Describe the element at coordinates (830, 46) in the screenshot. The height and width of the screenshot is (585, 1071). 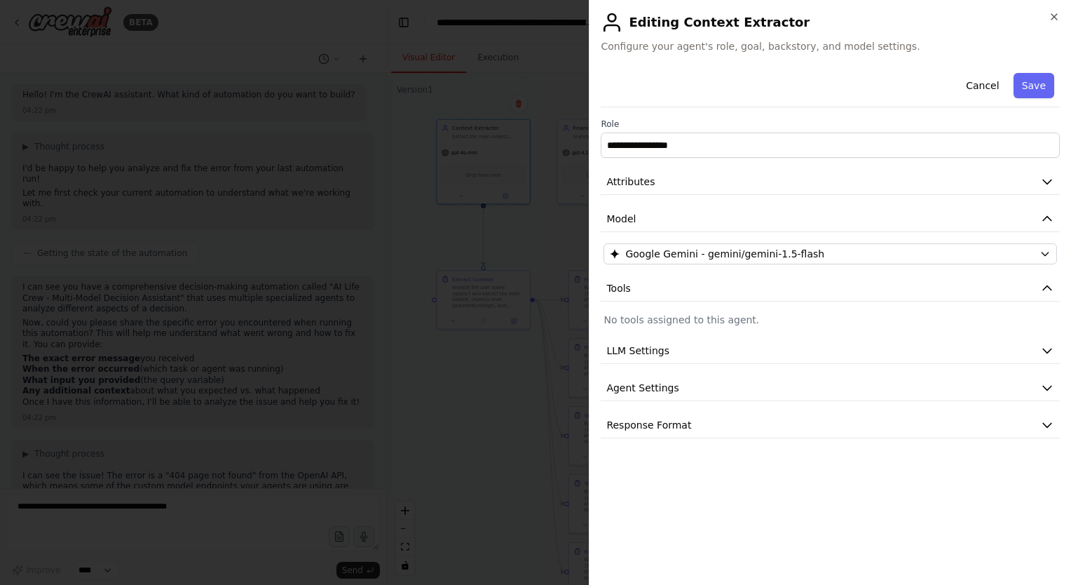
I see `span: Configure your agent's role, goal, backstory, and model settings.` at that location.